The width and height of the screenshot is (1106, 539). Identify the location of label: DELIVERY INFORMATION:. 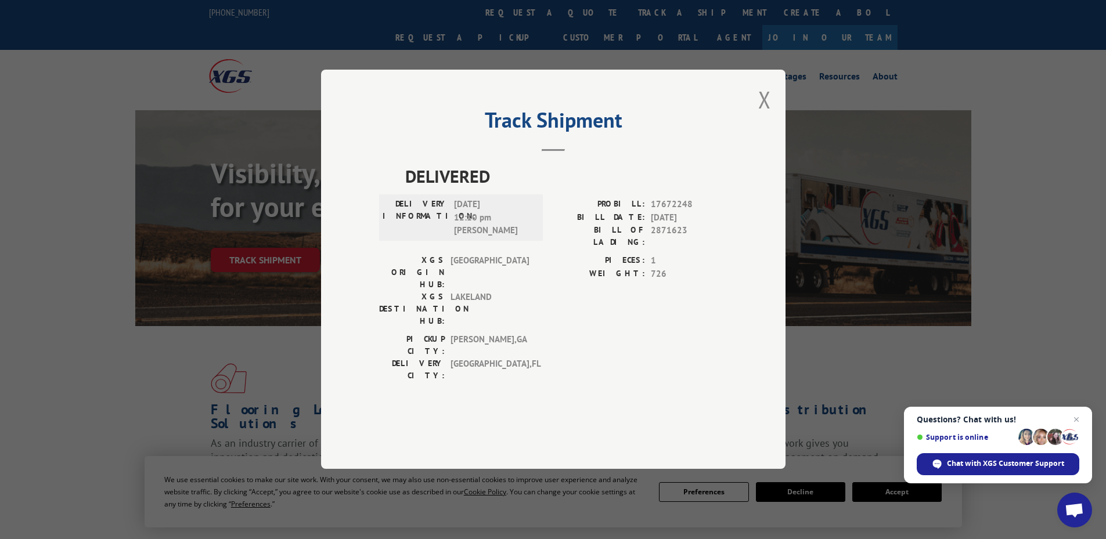
(415, 218).